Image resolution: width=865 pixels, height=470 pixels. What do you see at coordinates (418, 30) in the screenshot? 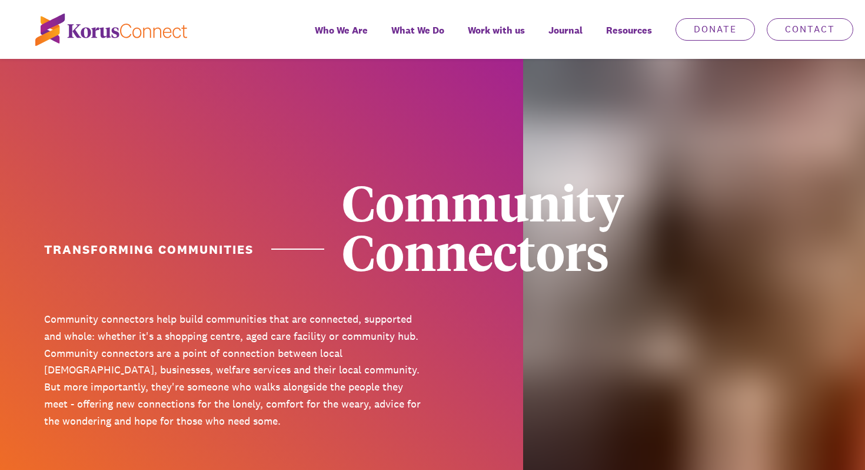
I see `span: What We Do` at bounding box center [418, 30].